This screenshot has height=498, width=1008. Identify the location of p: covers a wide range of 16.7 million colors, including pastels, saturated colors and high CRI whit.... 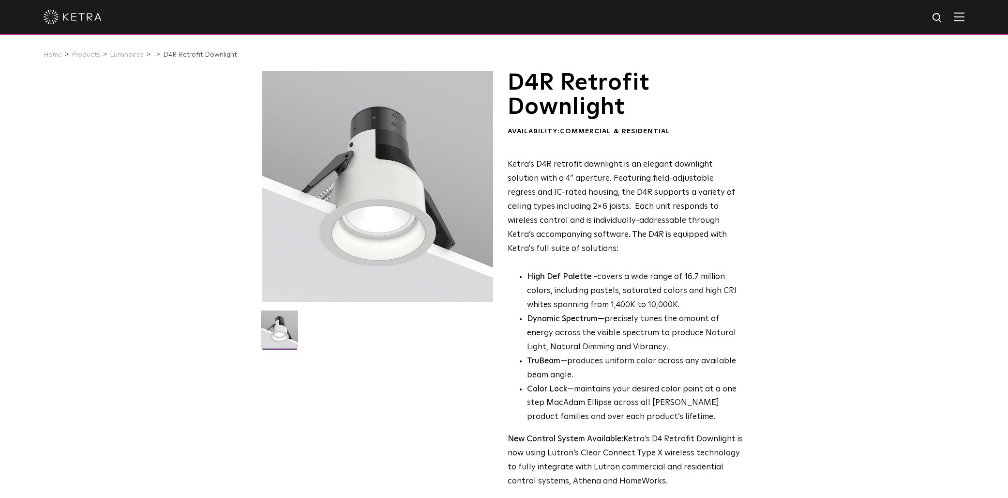
(635, 291).